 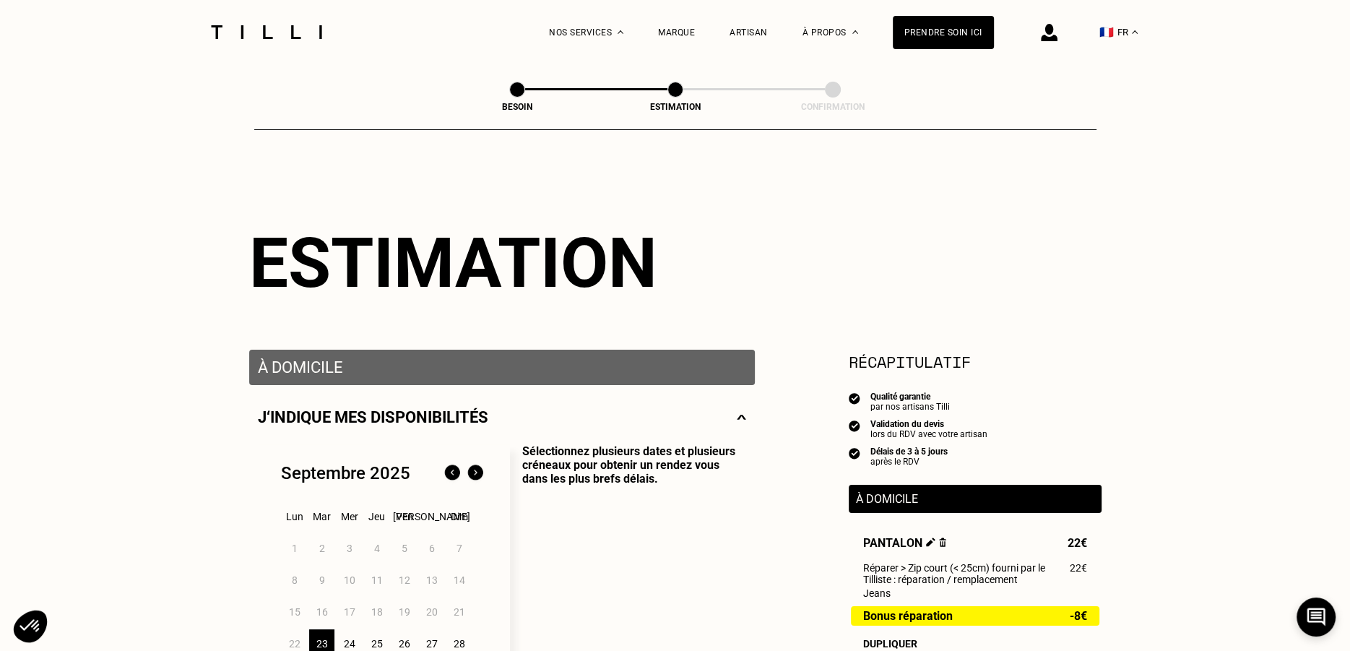 I want to click on img: Menu déroulant, so click(x=620, y=32).